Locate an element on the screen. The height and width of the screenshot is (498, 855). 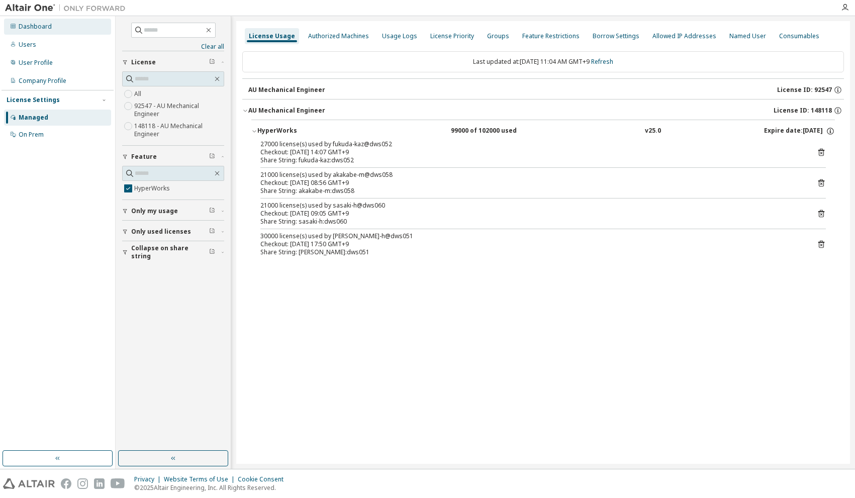
img: facebook.svg is located at coordinates (66, 483).